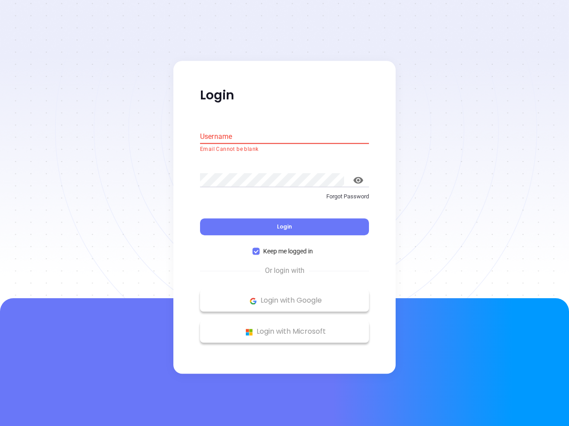  What do you see at coordinates (284, 95) in the screenshot?
I see `p: Login` at bounding box center [284, 95].